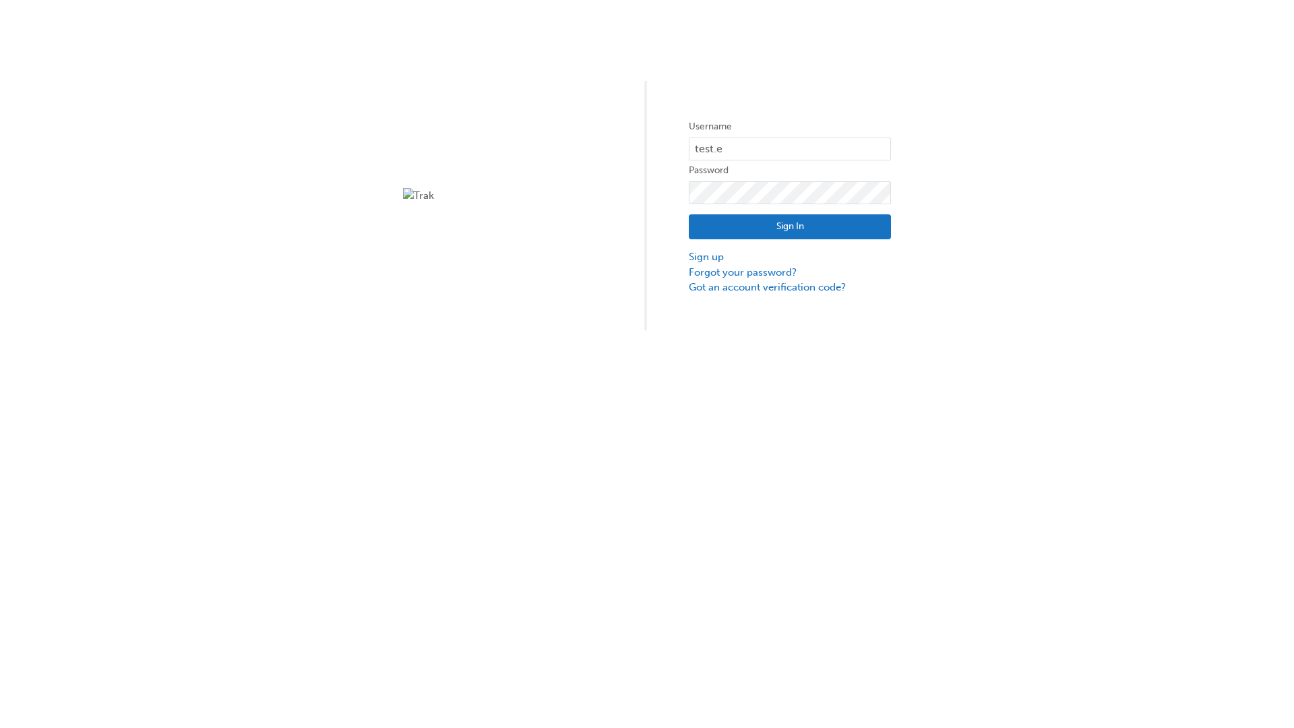  Describe the element at coordinates (790, 272) in the screenshot. I see `a: Forgot your password?` at that location.